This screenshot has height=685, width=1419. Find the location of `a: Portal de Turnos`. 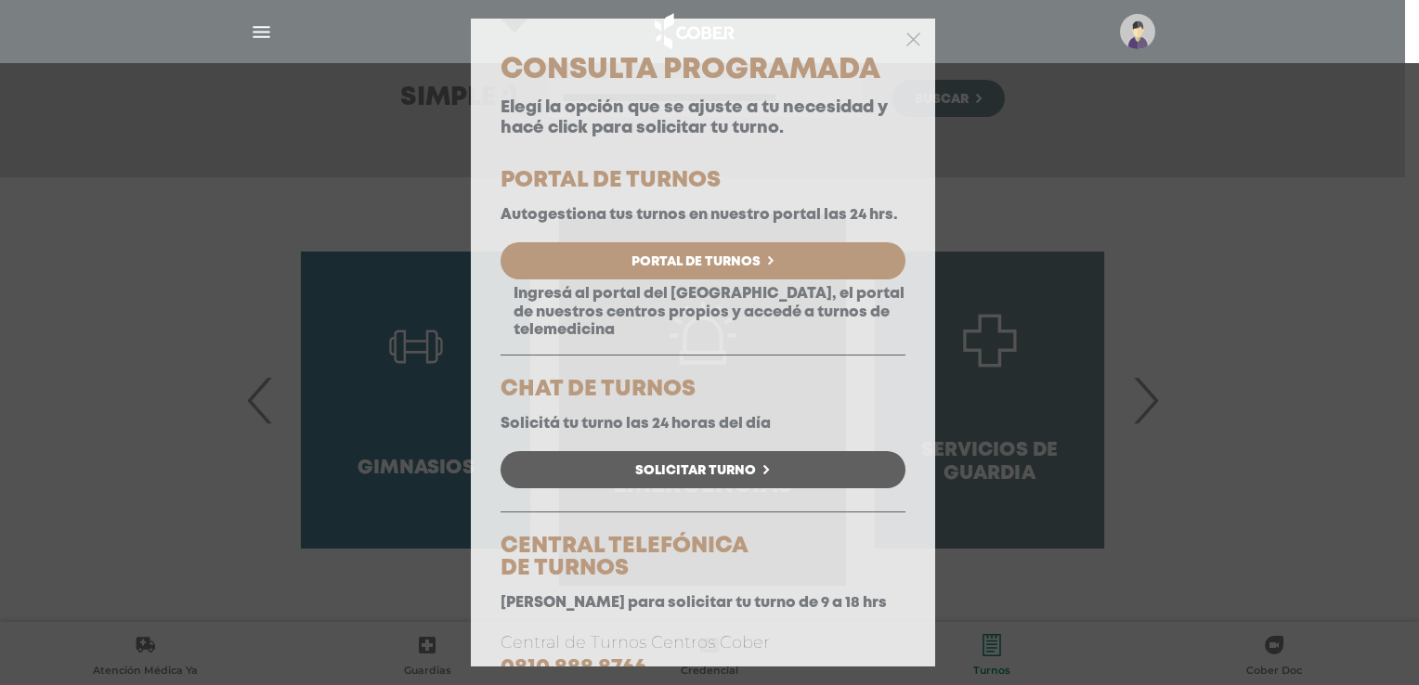

a: Portal de Turnos is located at coordinates (703, 261).